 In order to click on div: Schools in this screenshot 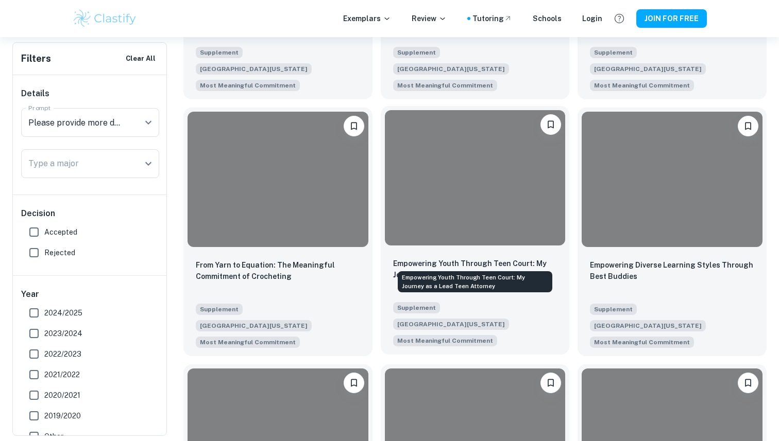, I will do `click(547, 19)`.